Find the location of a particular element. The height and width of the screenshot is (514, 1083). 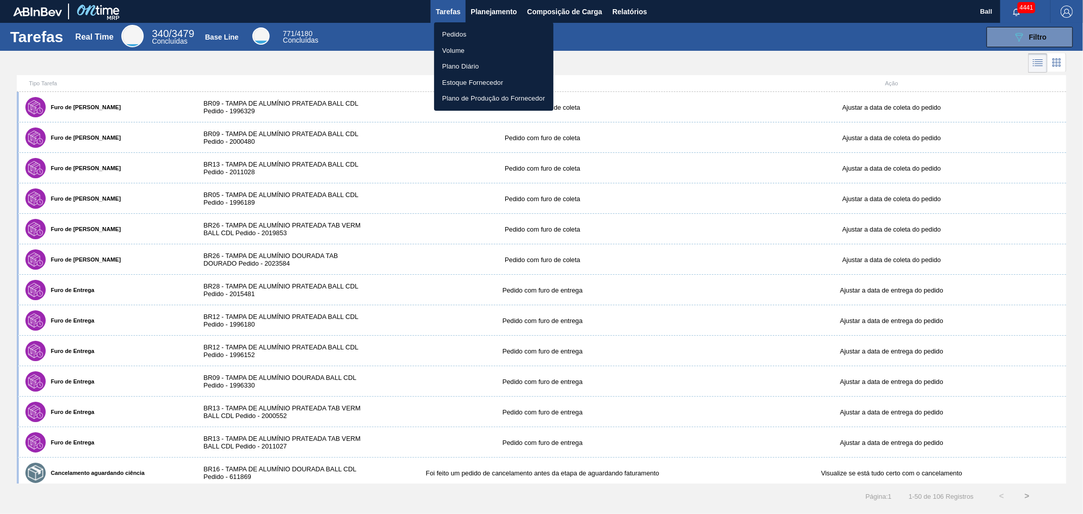

a: Pedidos is located at coordinates (494, 35).